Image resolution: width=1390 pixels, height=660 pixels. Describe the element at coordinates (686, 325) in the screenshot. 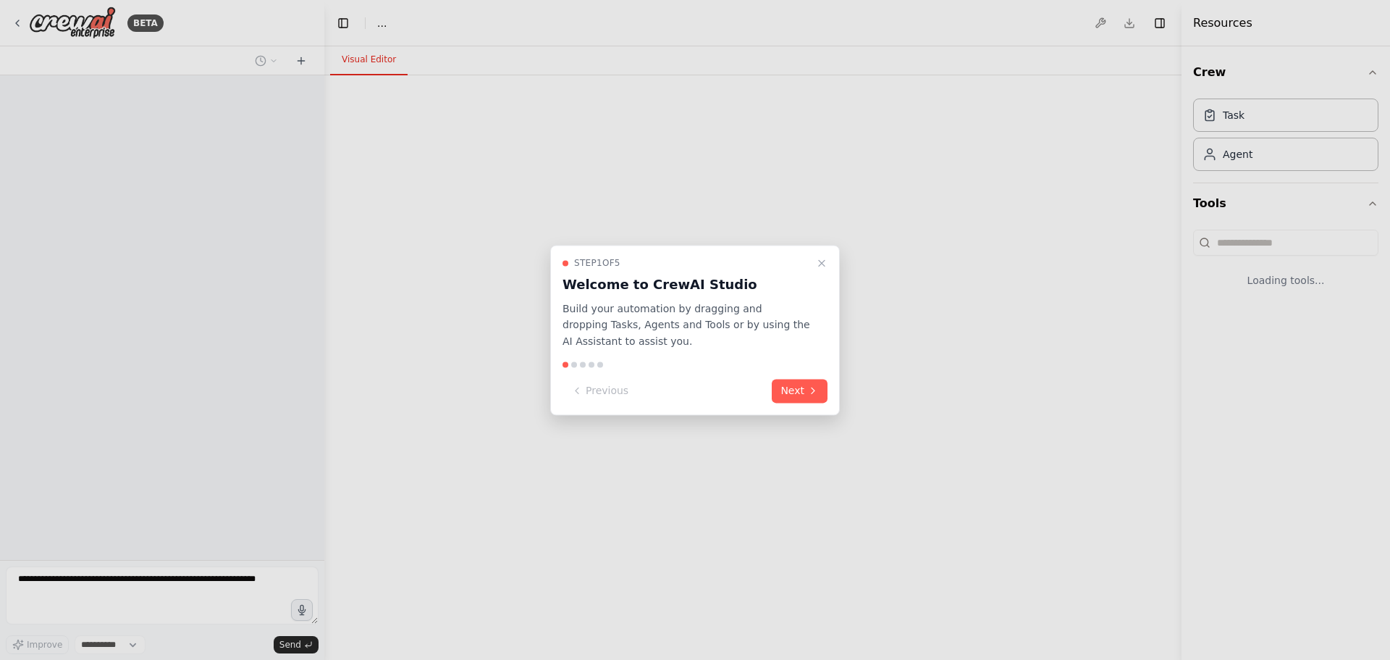

I see `p: Build your automation by dragging and dropping Tasks, Agents and Tools or by using the AI Assista...` at that location.